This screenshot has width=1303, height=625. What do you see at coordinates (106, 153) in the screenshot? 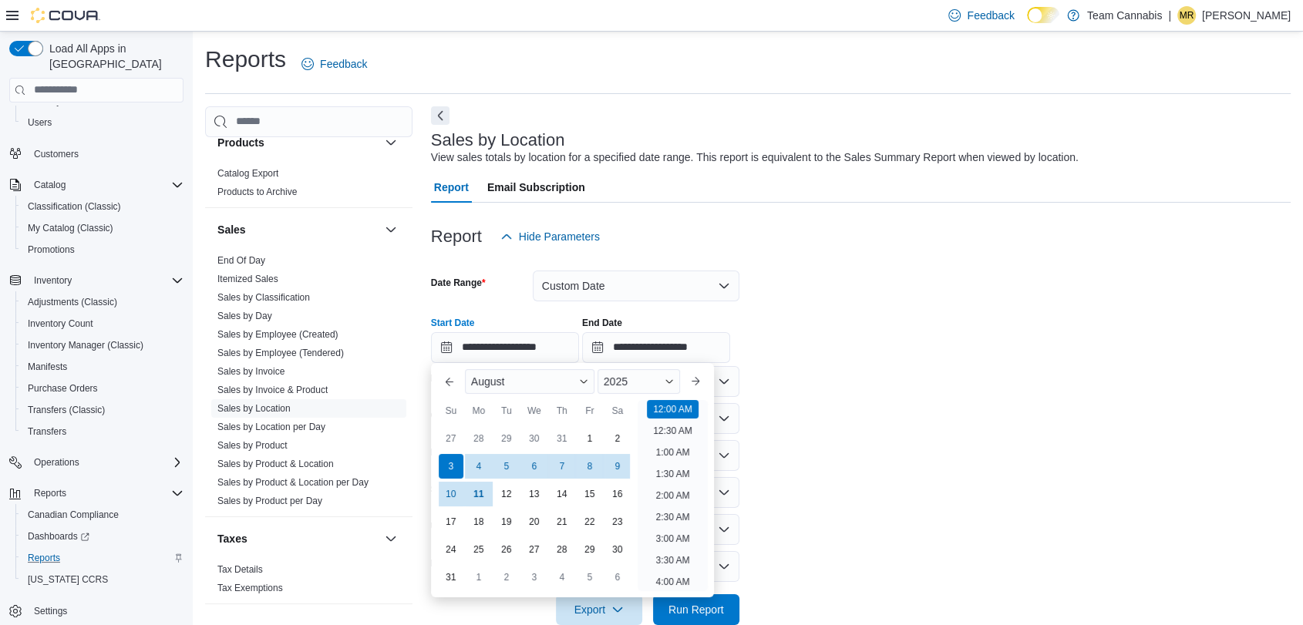
I see `span: Customers` at bounding box center [106, 153].